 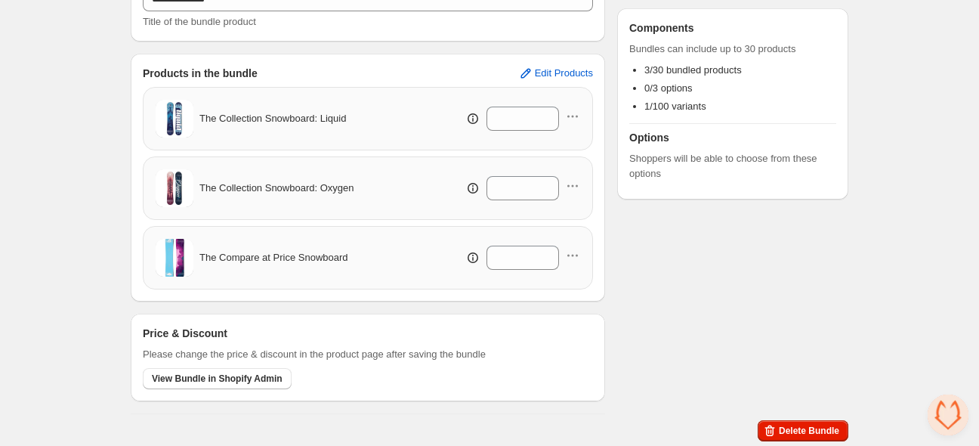 What do you see at coordinates (217, 378) in the screenshot?
I see `button: View Bundle in Shopify Admin` at bounding box center [217, 378].